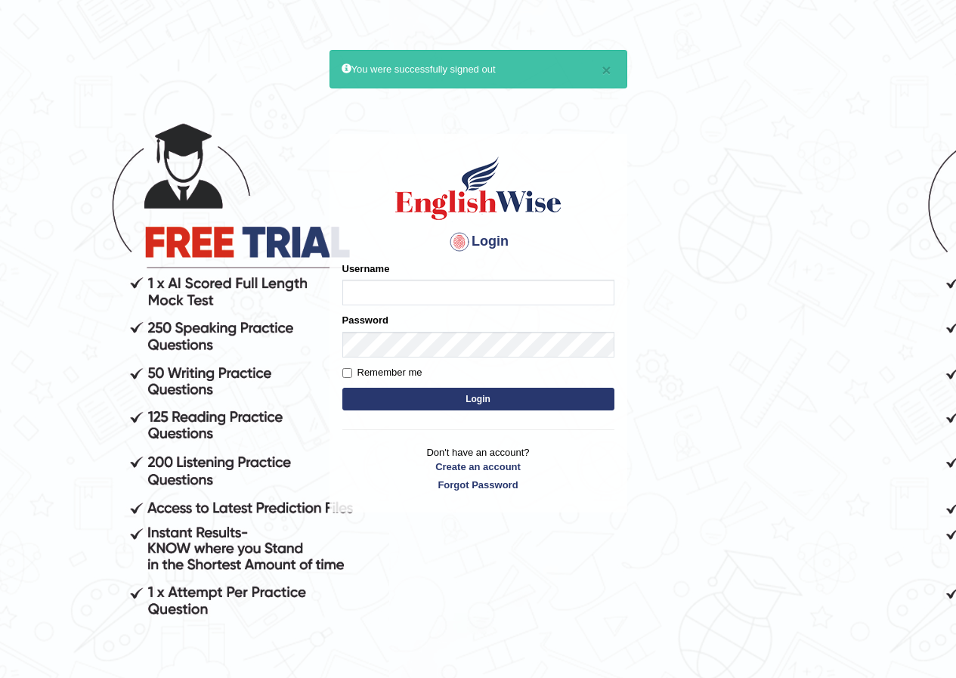 The width and height of the screenshot is (956, 678). Describe the element at coordinates (478, 469) in the screenshot. I see `p: Don't have an account?` at that location.